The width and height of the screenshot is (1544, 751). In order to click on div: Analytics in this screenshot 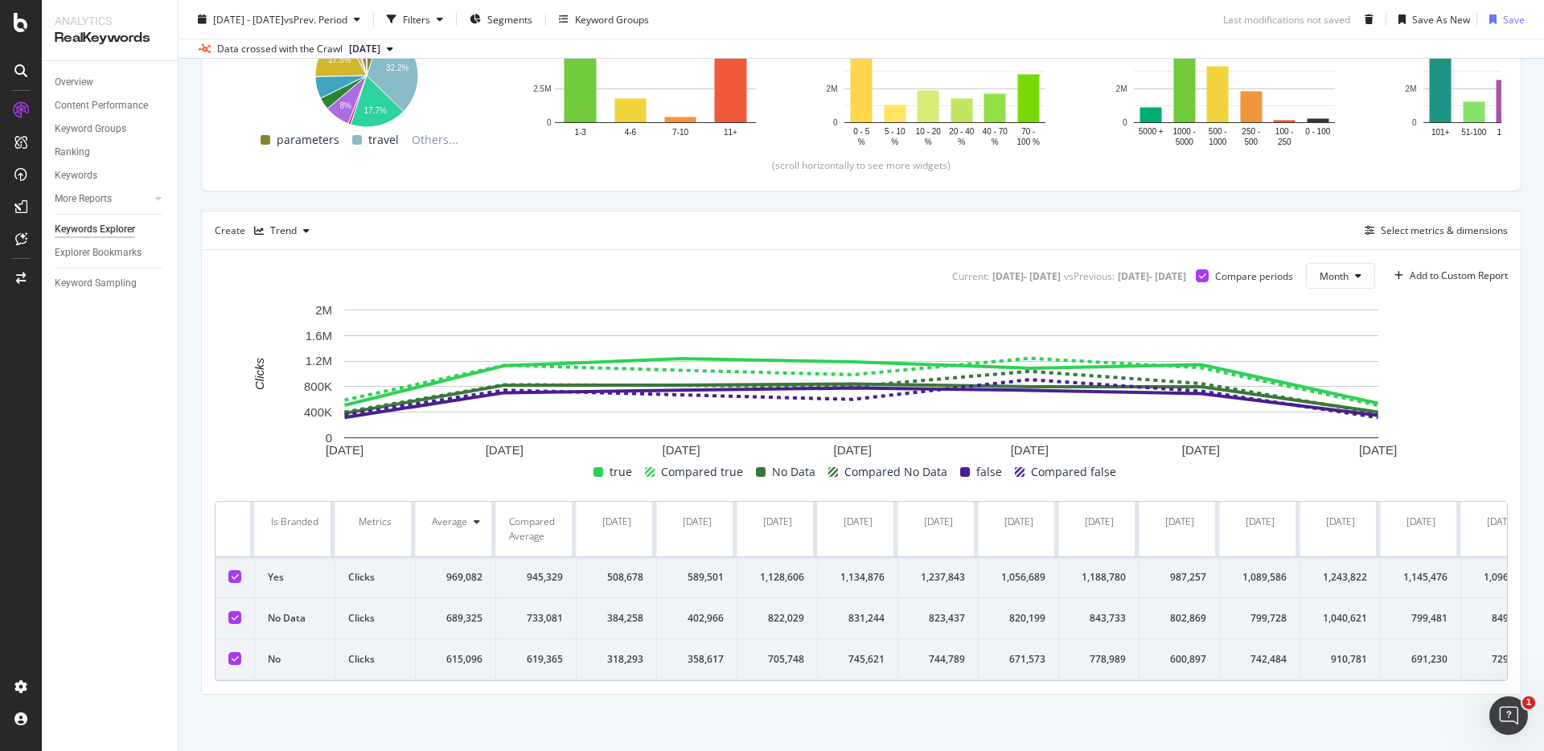, I will do `click(109, 21)`.